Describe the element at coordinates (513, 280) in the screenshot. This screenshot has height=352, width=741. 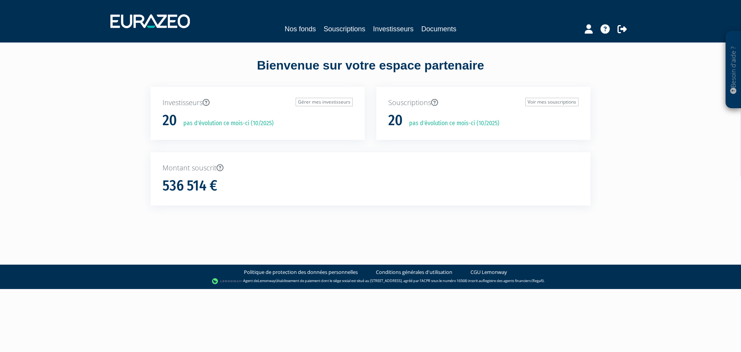
I see `a: Registre des agents financiers (Regafi)` at that location.